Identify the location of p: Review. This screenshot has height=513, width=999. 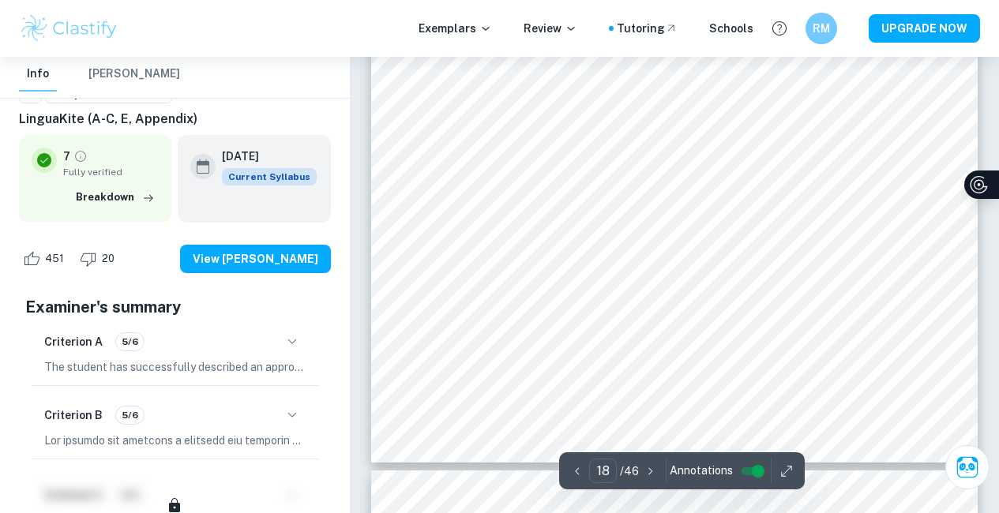
(550, 28).